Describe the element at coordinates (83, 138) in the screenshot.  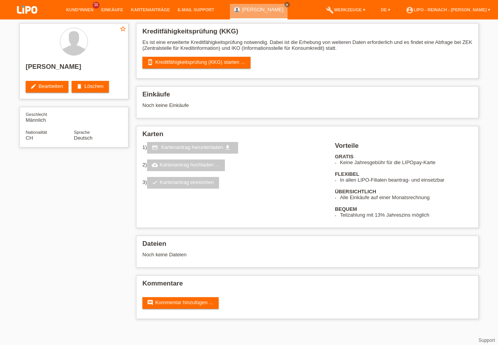
I see `span: Deutsch` at that location.